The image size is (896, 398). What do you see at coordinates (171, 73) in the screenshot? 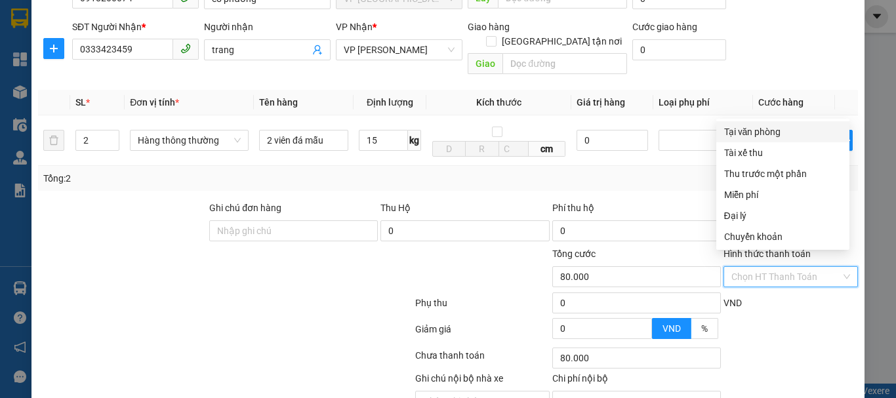
I see `span: LHP1108250119` at bounding box center [171, 73].